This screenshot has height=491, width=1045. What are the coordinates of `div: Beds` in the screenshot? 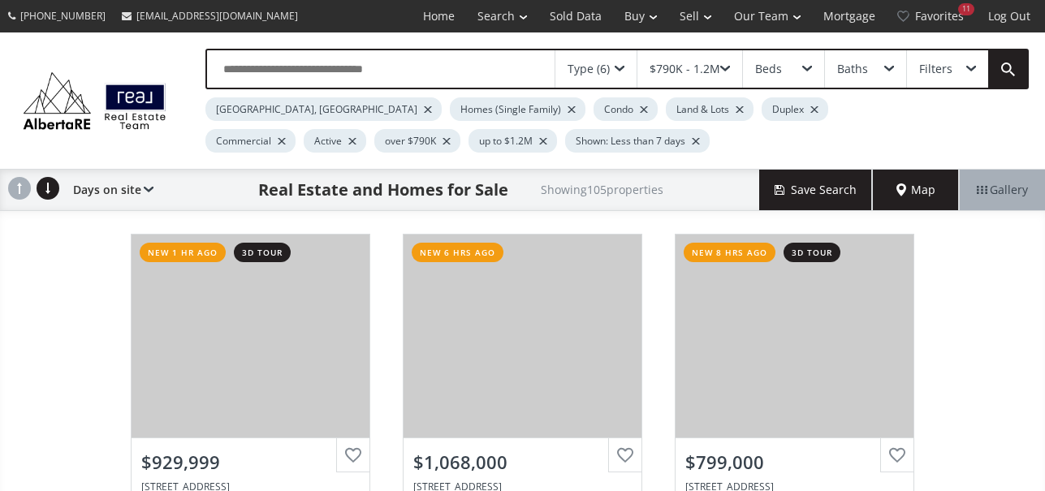 It's located at (768, 69).